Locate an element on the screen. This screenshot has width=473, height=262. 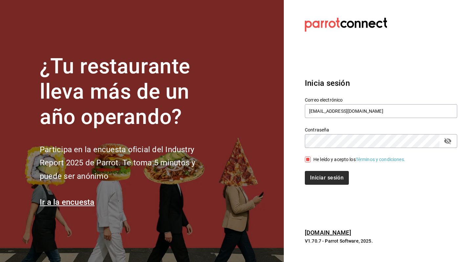
p: V1.70.7 - Parrot Software, 2025. is located at coordinates (381, 241).